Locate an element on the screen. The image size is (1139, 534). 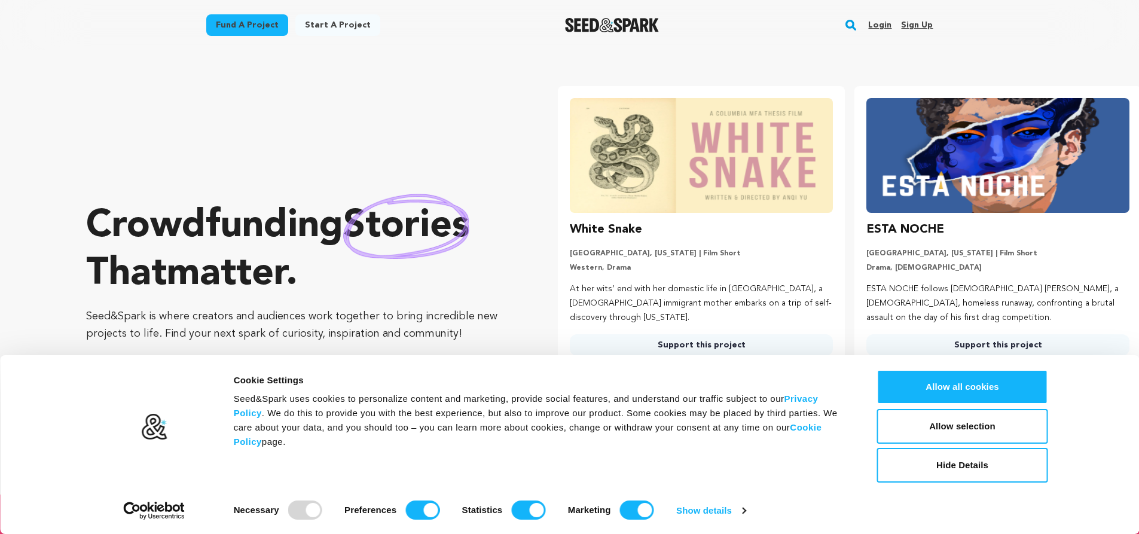
strong: Statistics is located at coordinates (482, 509).